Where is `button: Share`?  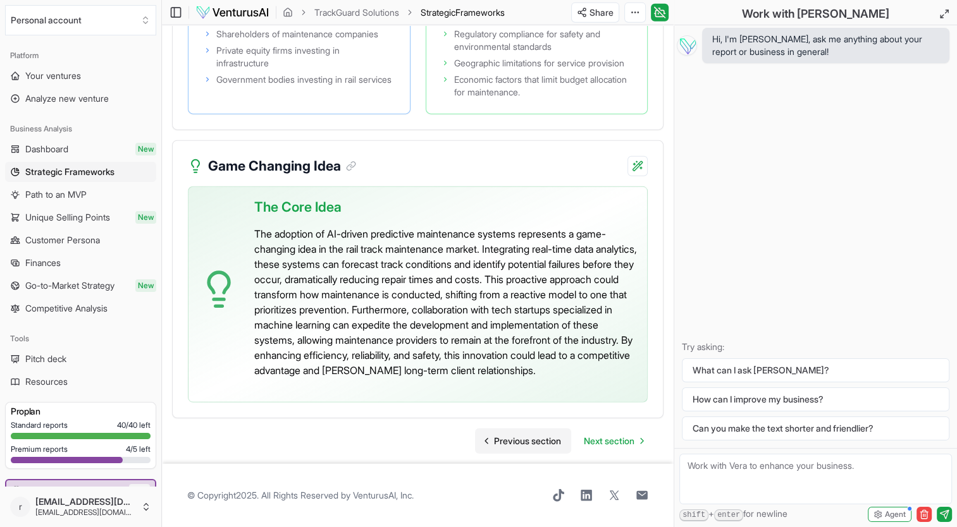 button: Share is located at coordinates (595, 13).